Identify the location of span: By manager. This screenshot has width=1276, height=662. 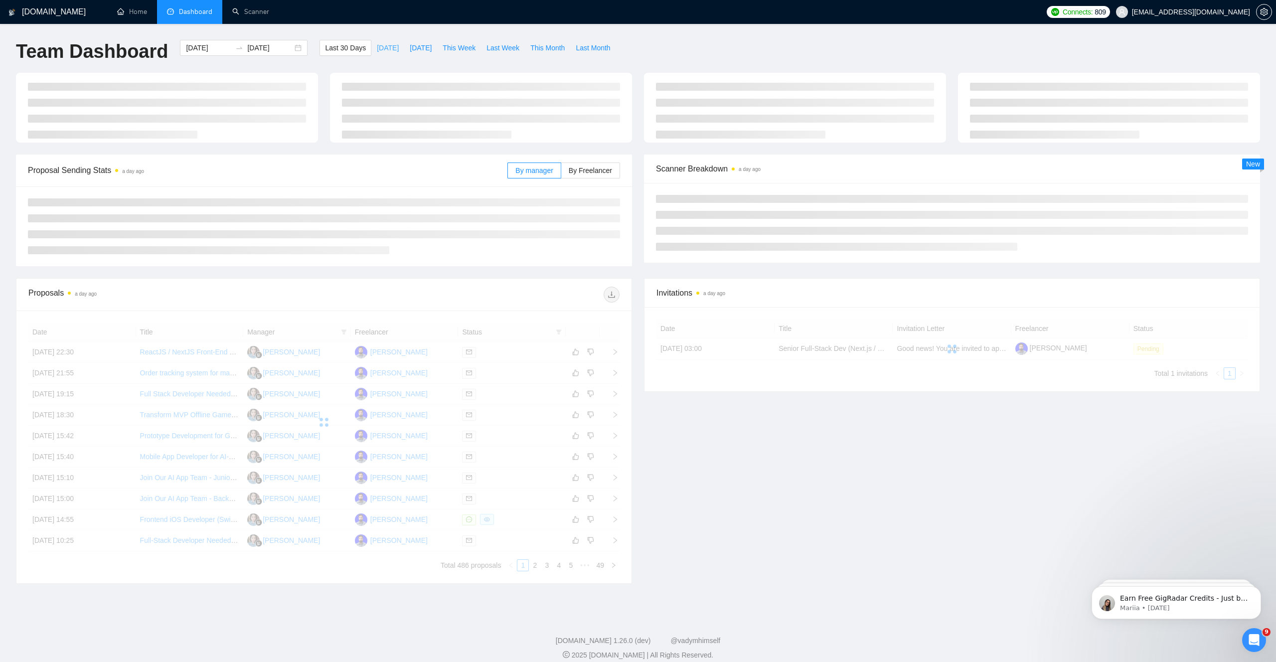
(534, 171).